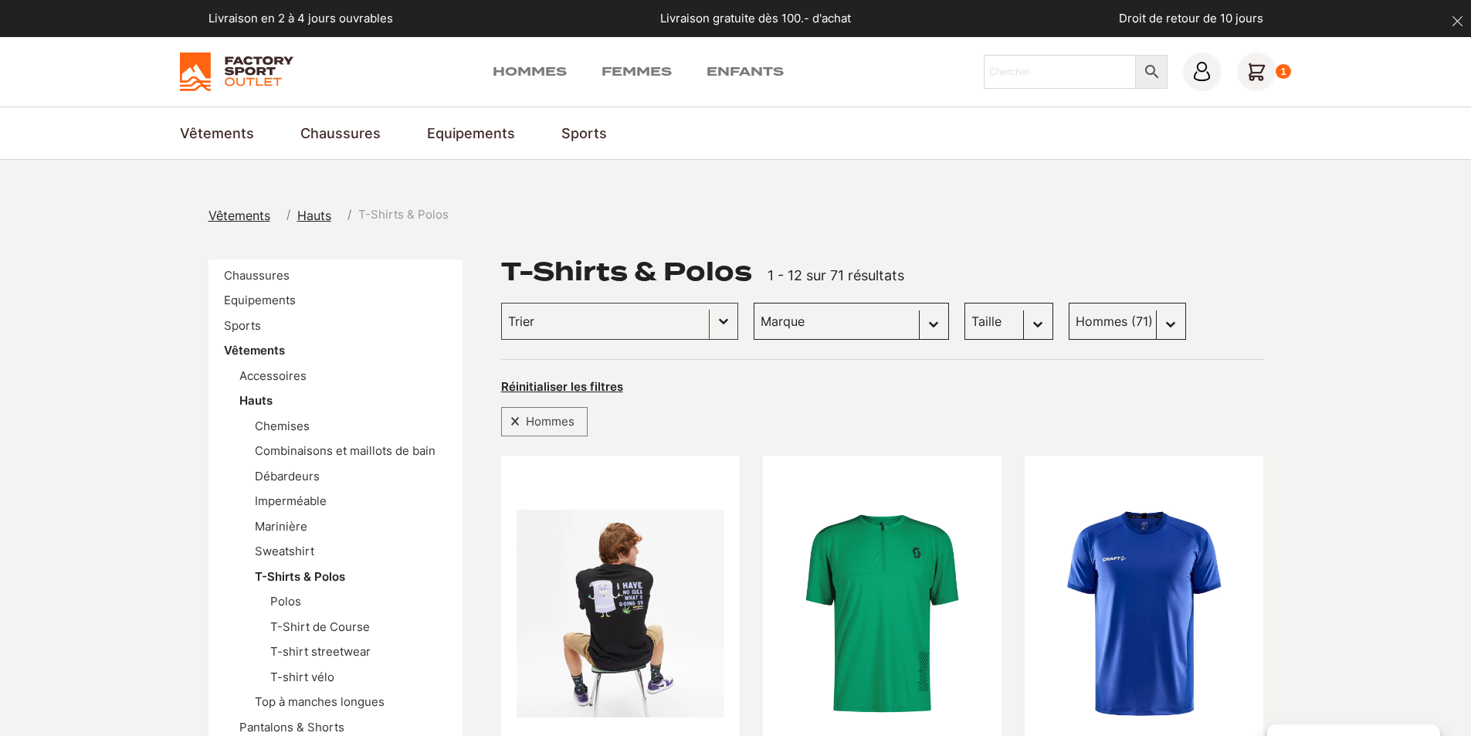 This screenshot has width=1471, height=736. What do you see at coordinates (403, 215) in the screenshot?
I see `span: T-Shirts & Polos` at bounding box center [403, 215].